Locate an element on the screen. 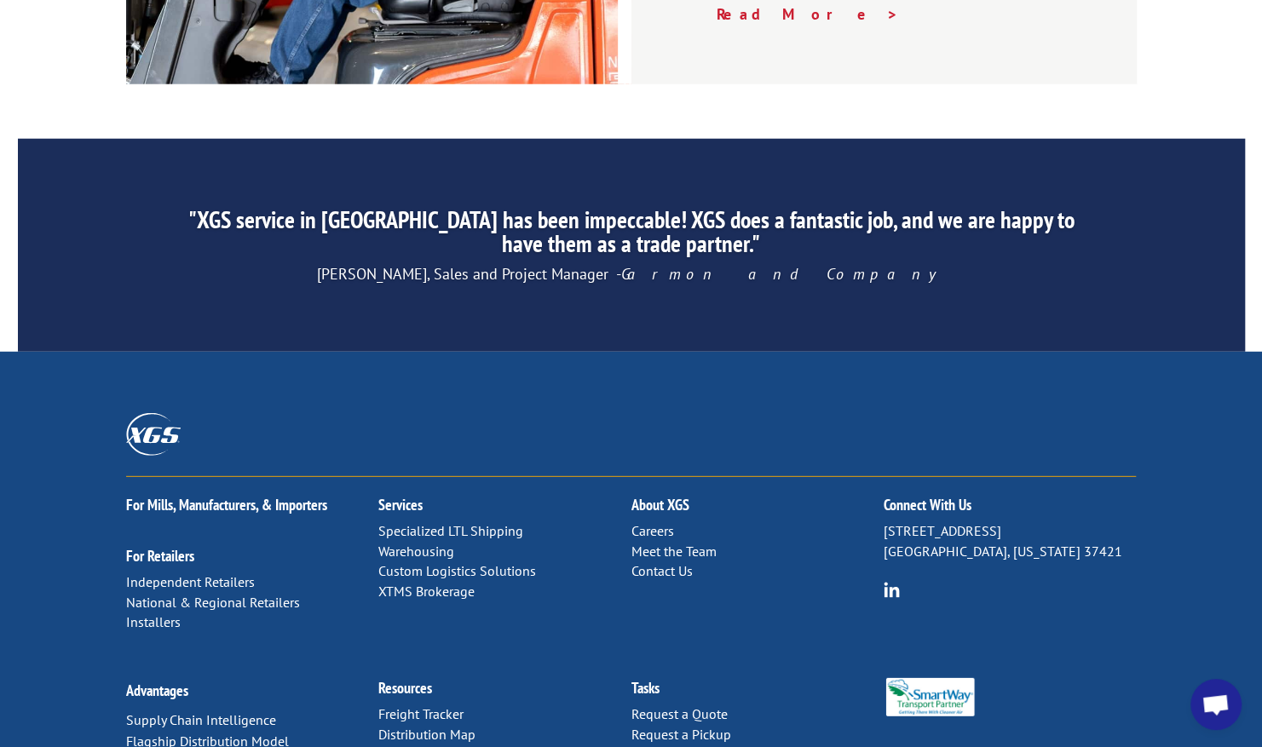  a: For Retailers is located at coordinates (160, 555).